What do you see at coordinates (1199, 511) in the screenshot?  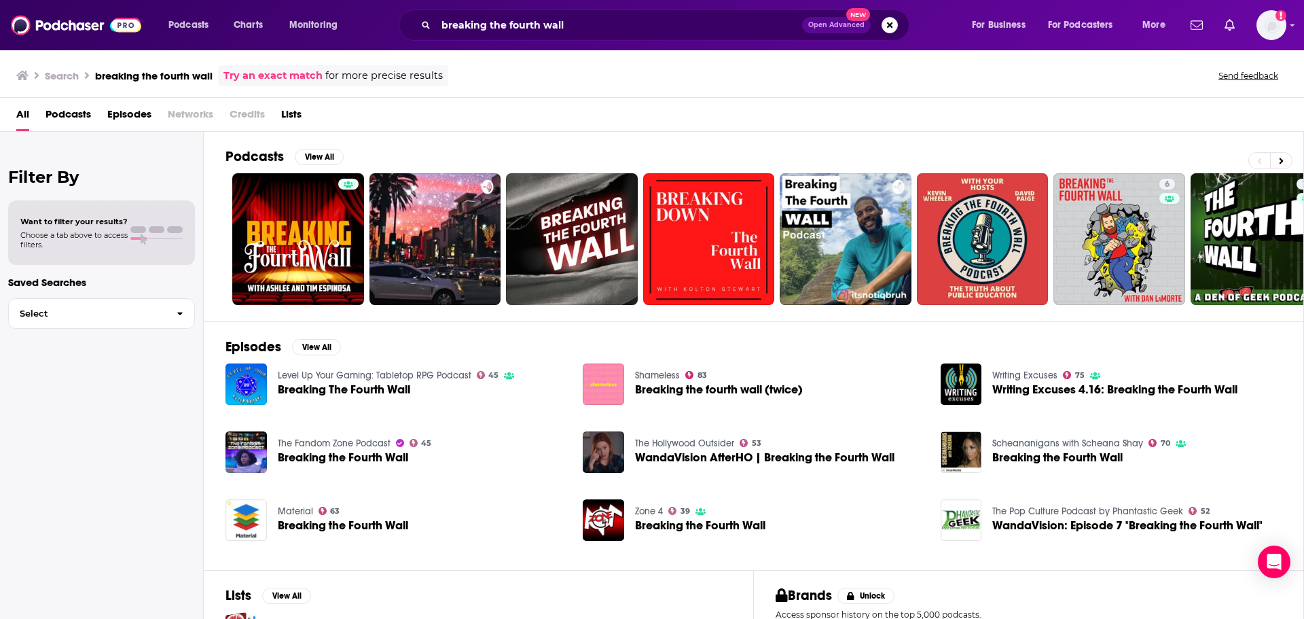 I see `a: 52` at bounding box center [1199, 511].